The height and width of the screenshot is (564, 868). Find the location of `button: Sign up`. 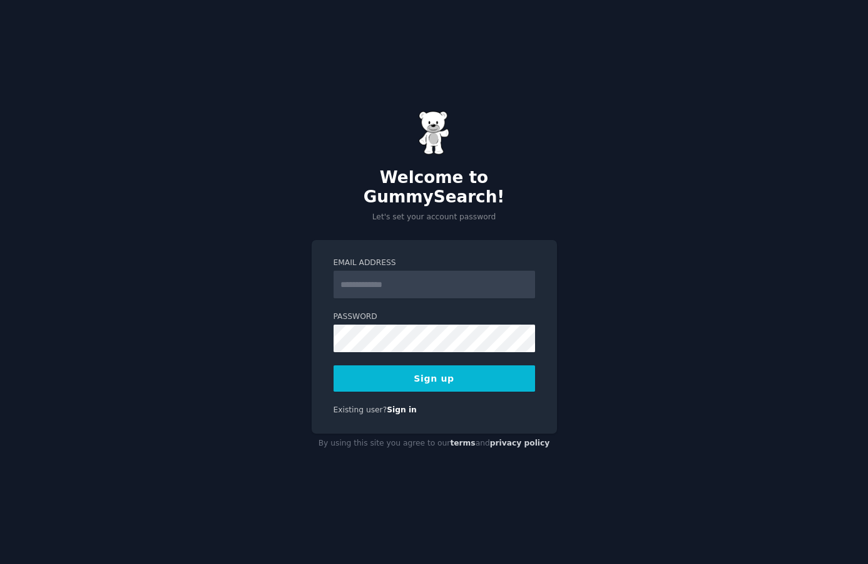

button: Sign up is located at coordinates (435, 378).